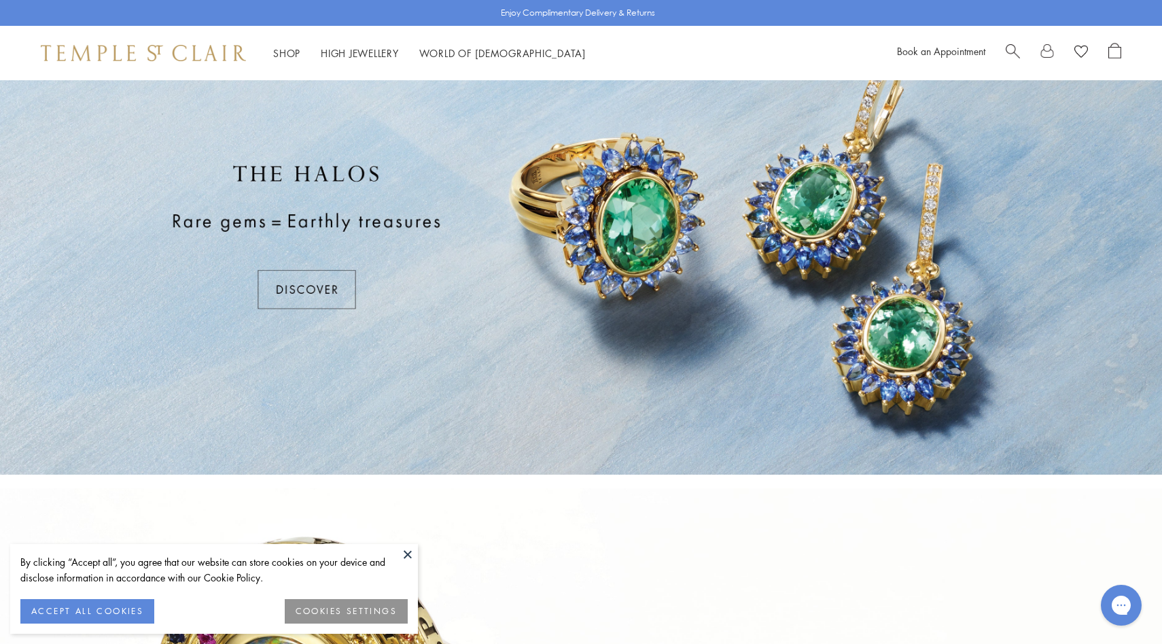 The image size is (1162, 644). I want to click on a: High JewelleryHigh Jewellery, so click(360, 53).